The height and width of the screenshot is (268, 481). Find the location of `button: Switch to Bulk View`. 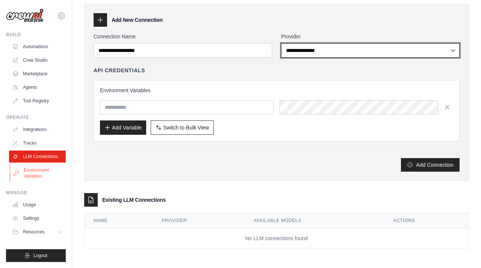

button: Switch to Bulk View is located at coordinates (182, 127).